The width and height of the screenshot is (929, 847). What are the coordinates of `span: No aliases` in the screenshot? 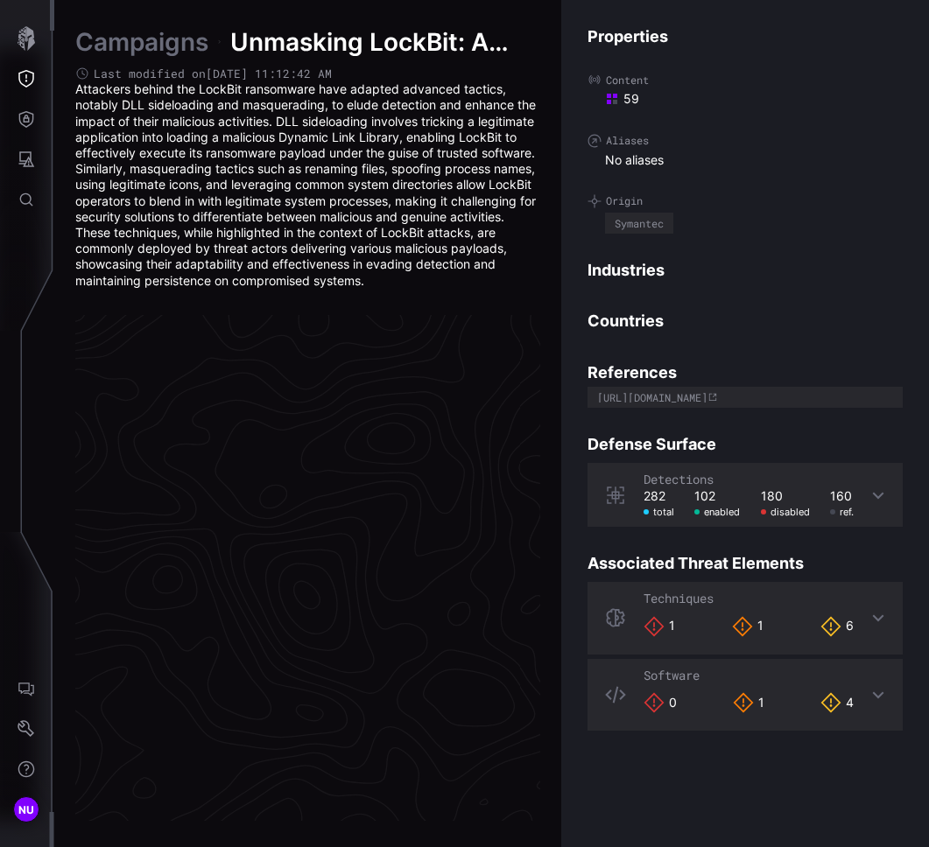 It's located at (634, 160).